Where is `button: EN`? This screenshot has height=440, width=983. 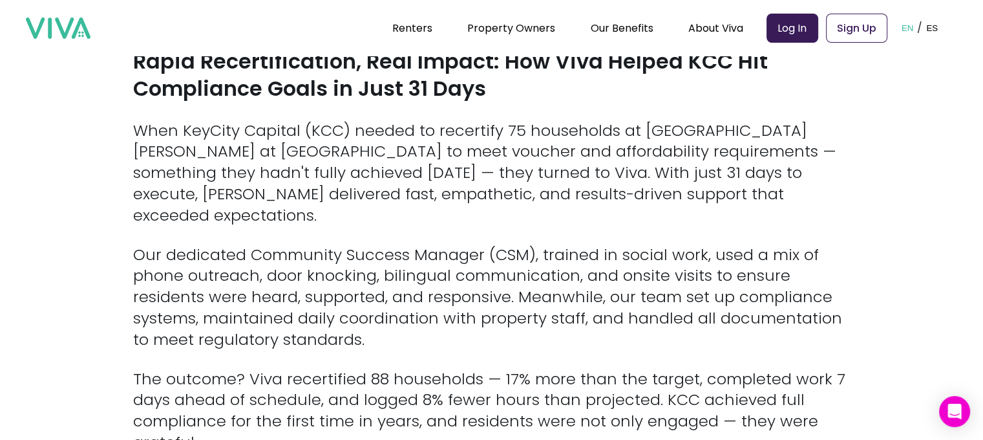 button: EN is located at coordinates (908, 28).